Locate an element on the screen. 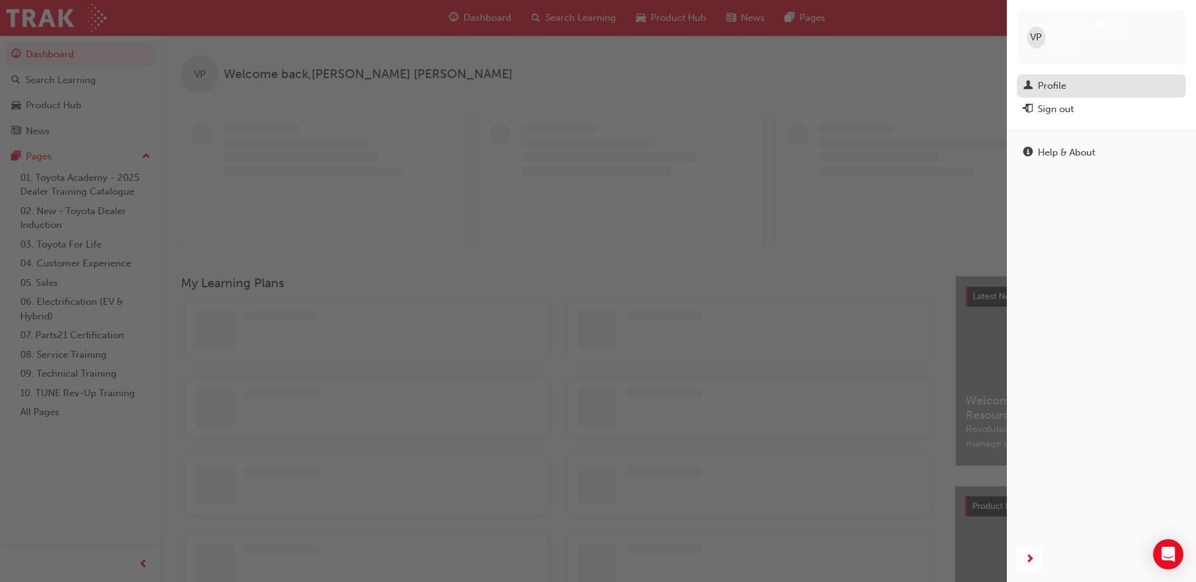 This screenshot has height=582, width=1196. a: Profile is located at coordinates (1101, 86).